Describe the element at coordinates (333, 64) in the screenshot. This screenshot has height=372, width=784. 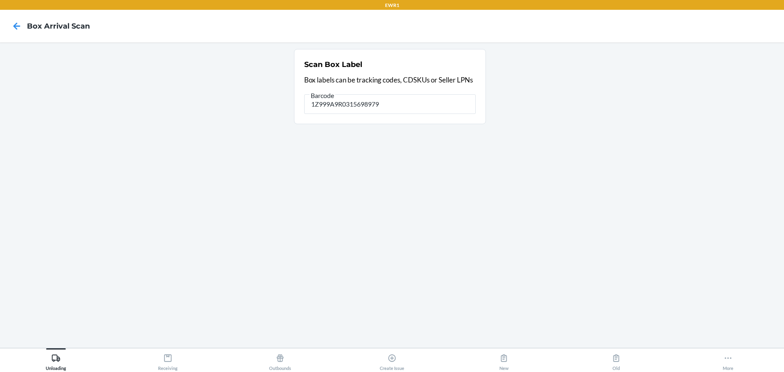
I see `h2: Scan Box Label` at that location.